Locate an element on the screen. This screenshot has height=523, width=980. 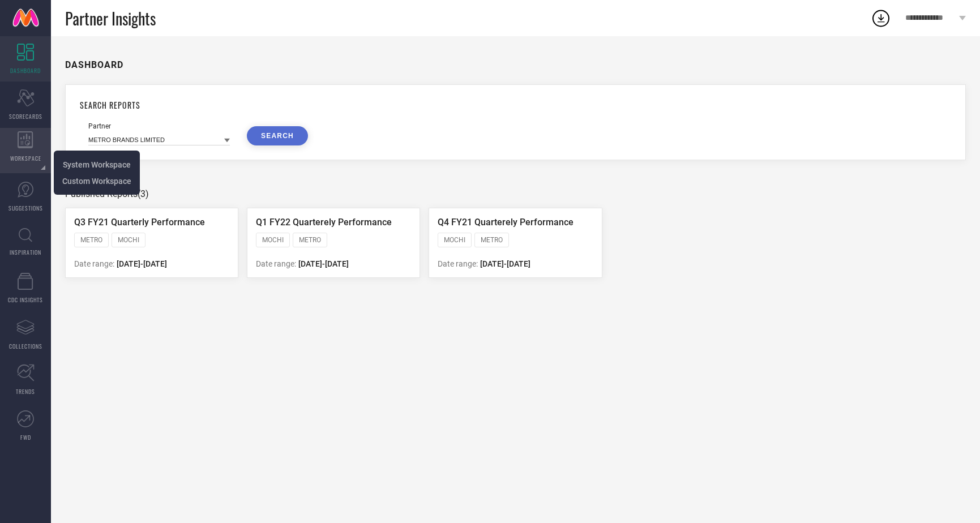
button: SEARCH is located at coordinates (277, 136).